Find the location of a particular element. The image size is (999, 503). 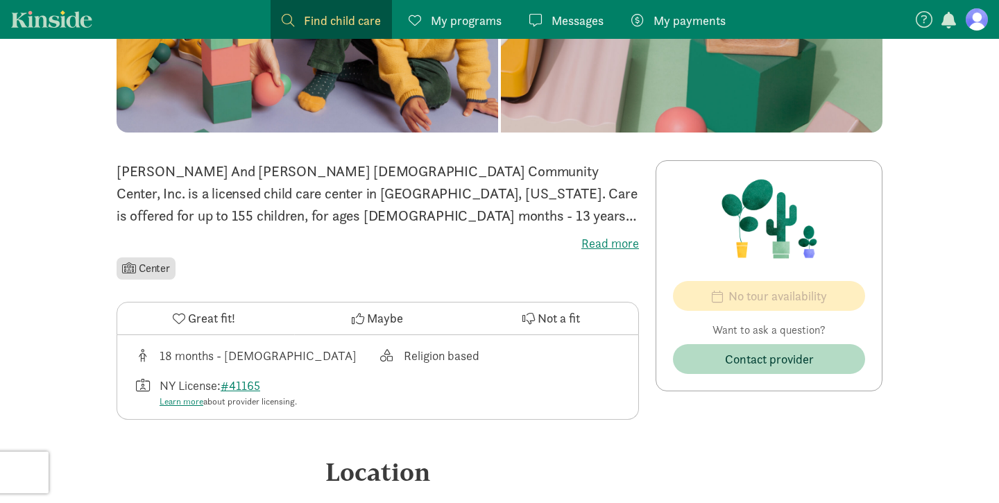

label: Read more is located at coordinates (377, 244).